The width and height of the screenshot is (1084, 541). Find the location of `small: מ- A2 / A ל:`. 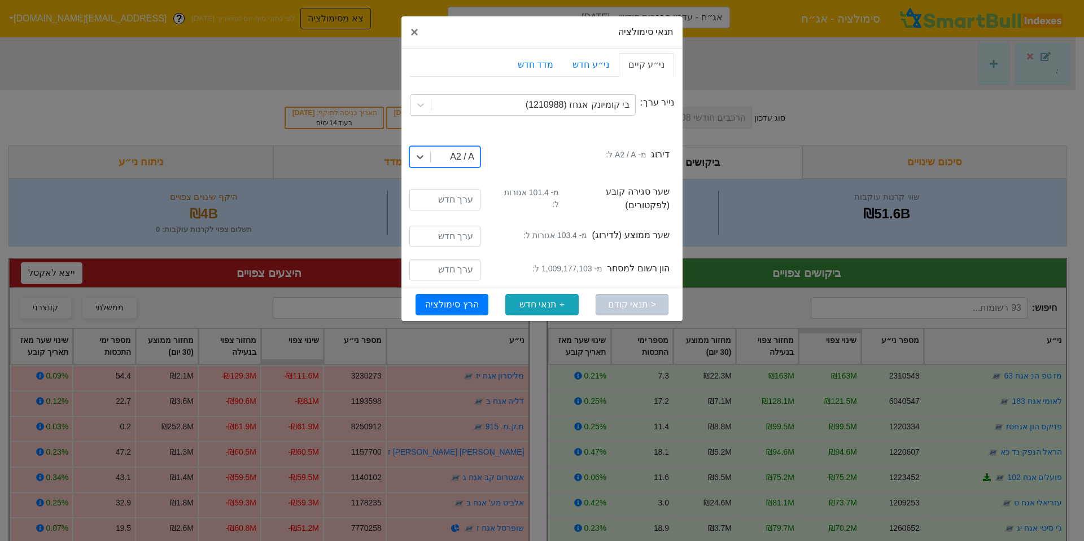

small: מ- A2 / A ל: is located at coordinates (626, 155).